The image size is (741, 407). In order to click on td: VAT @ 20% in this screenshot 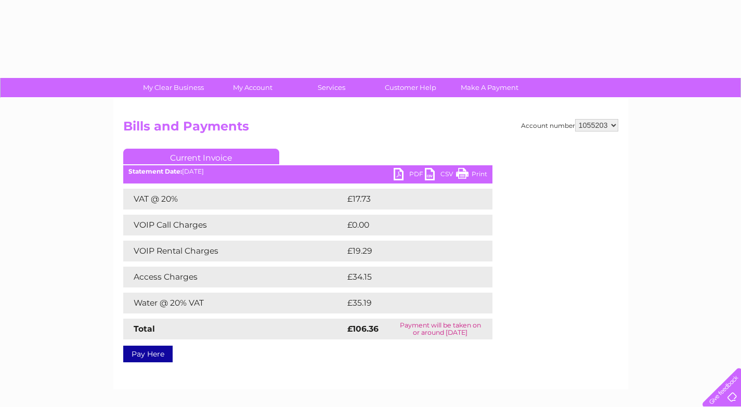, I will do `click(234, 199)`.